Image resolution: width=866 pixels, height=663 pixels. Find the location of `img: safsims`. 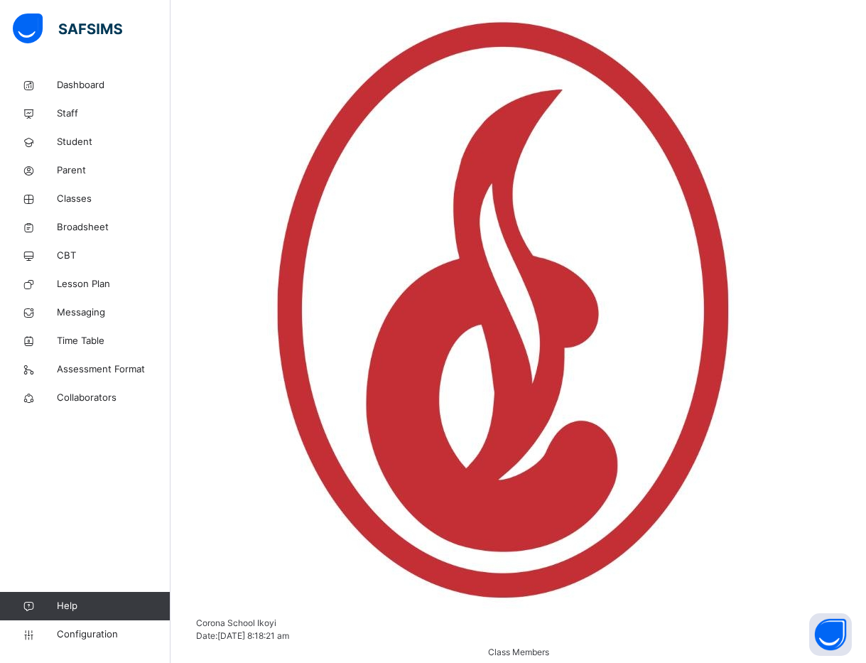

img: safsims is located at coordinates (67, 28).